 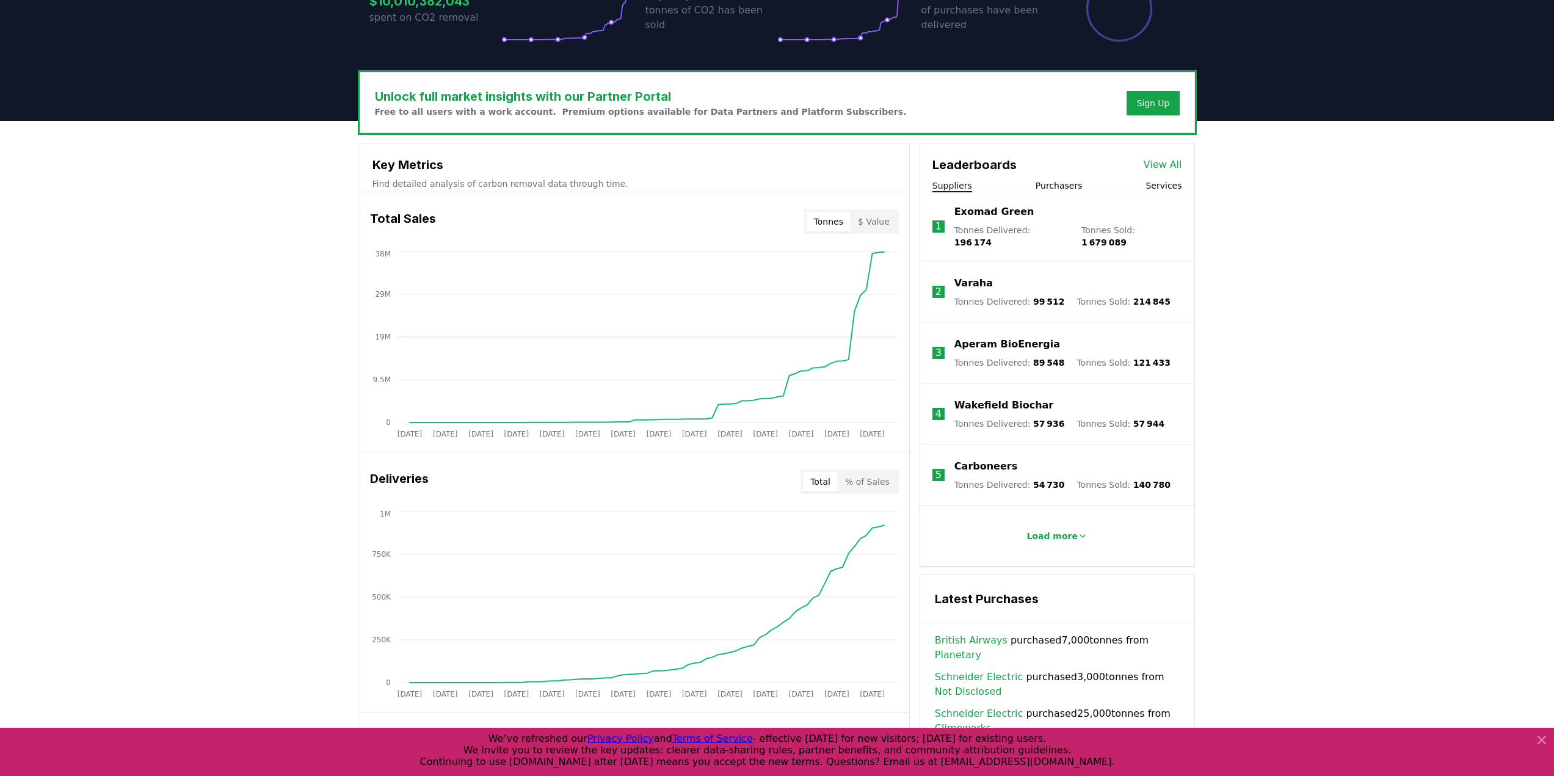 What do you see at coordinates (640, 96) in the screenshot?
I see `h3: Unlock full market insights with our Partner Portal` at bounding box center [640, 96].